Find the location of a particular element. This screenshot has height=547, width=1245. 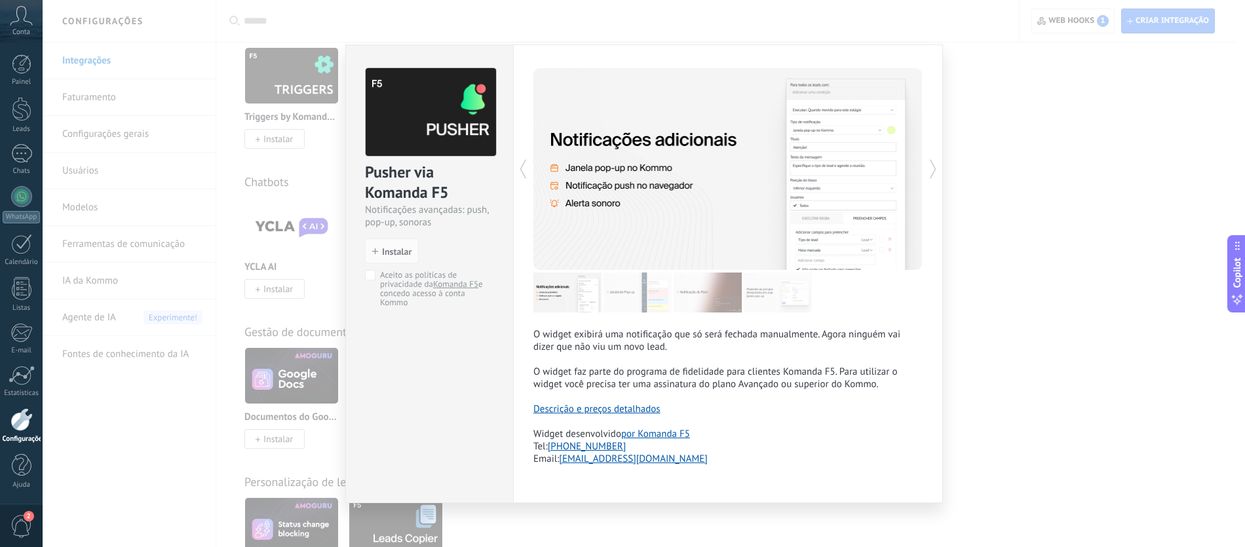

span: Instalar is located at coordinates (397, 252).